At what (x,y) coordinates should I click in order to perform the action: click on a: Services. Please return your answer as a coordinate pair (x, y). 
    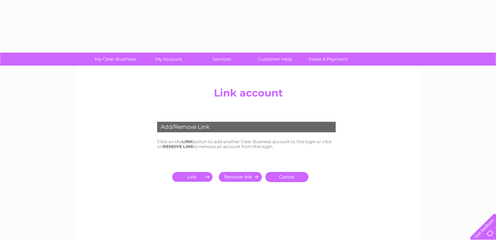
    Looking at the image, I should click on (222, 59).